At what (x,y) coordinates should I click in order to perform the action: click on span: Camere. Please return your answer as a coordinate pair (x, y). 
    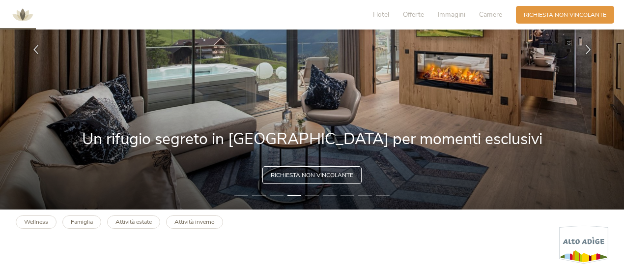
    Looking at the image, I should click on (490, 14).